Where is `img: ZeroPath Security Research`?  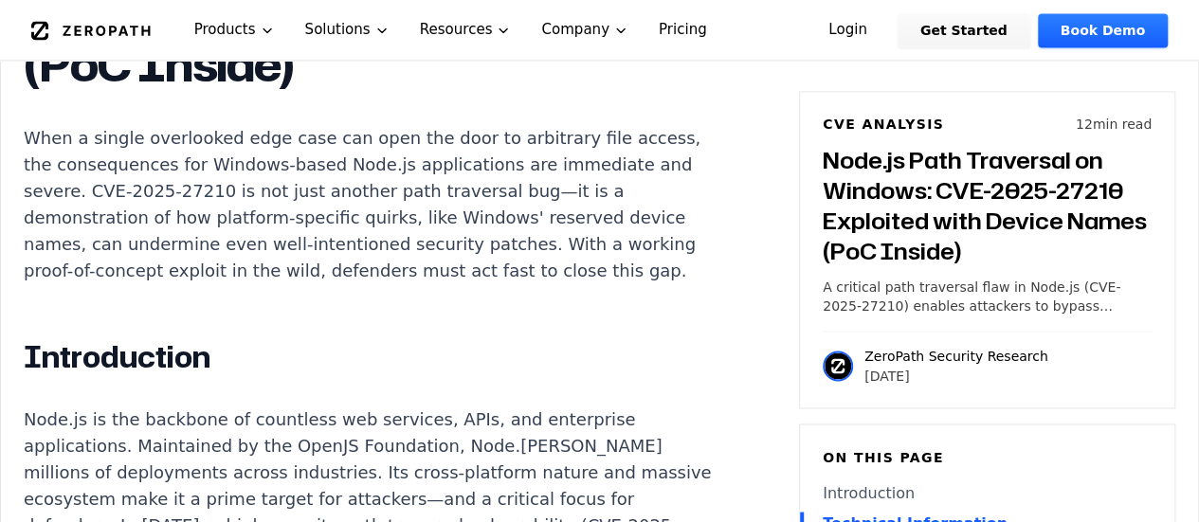
img: ZeroPath Security Research is located at coordinates (838, 366).